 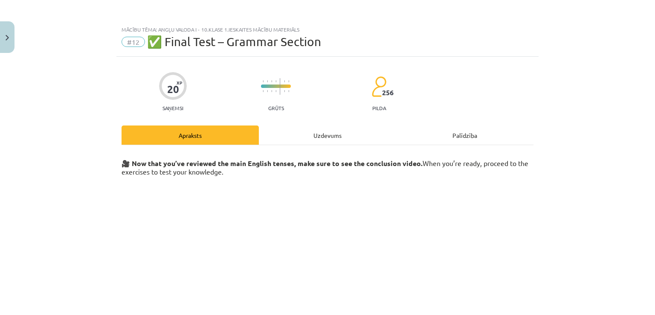 I want to click on span: XP, so click(x=179, y=82).